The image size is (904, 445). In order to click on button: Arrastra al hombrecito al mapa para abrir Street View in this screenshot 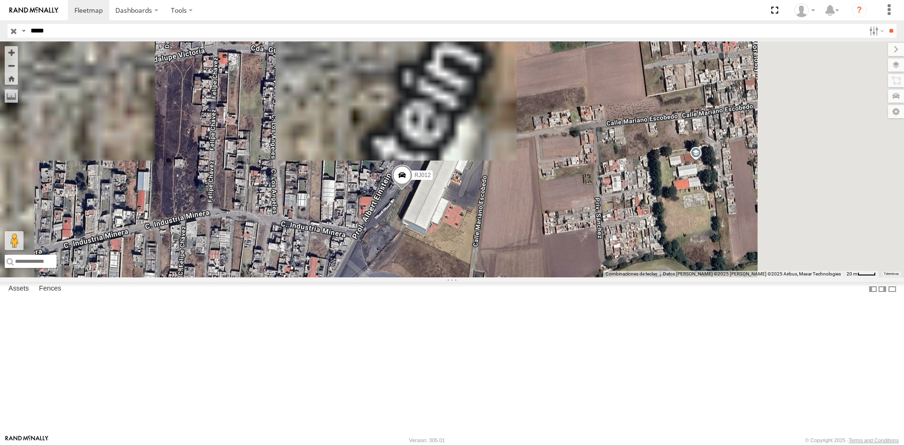, I will do `click(14, 241)`.